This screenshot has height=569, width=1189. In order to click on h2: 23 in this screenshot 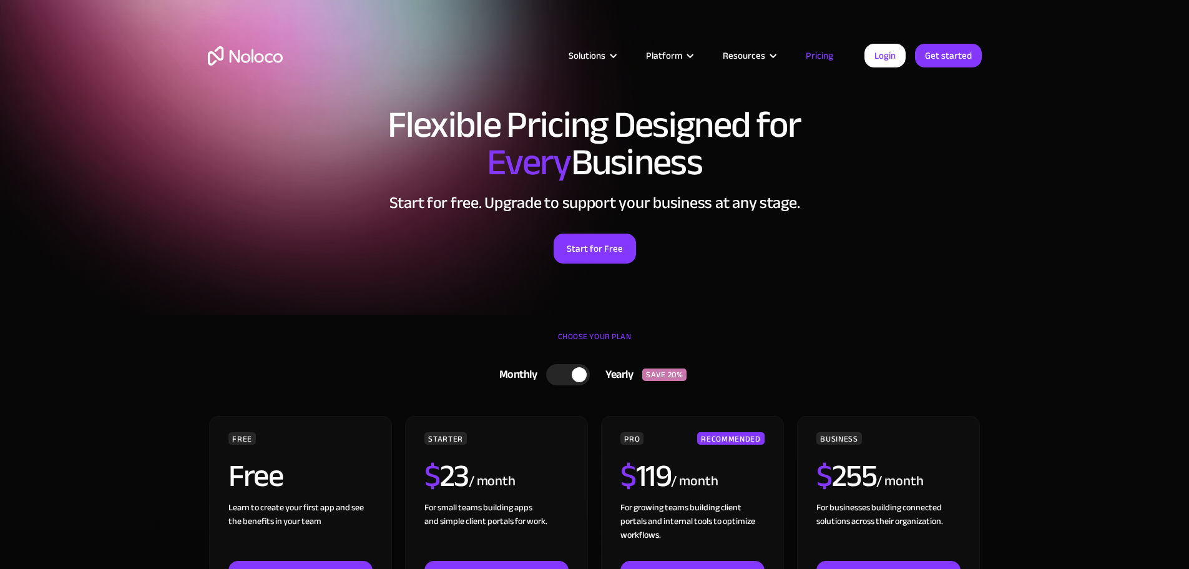, I will do `click(446, 476)`.